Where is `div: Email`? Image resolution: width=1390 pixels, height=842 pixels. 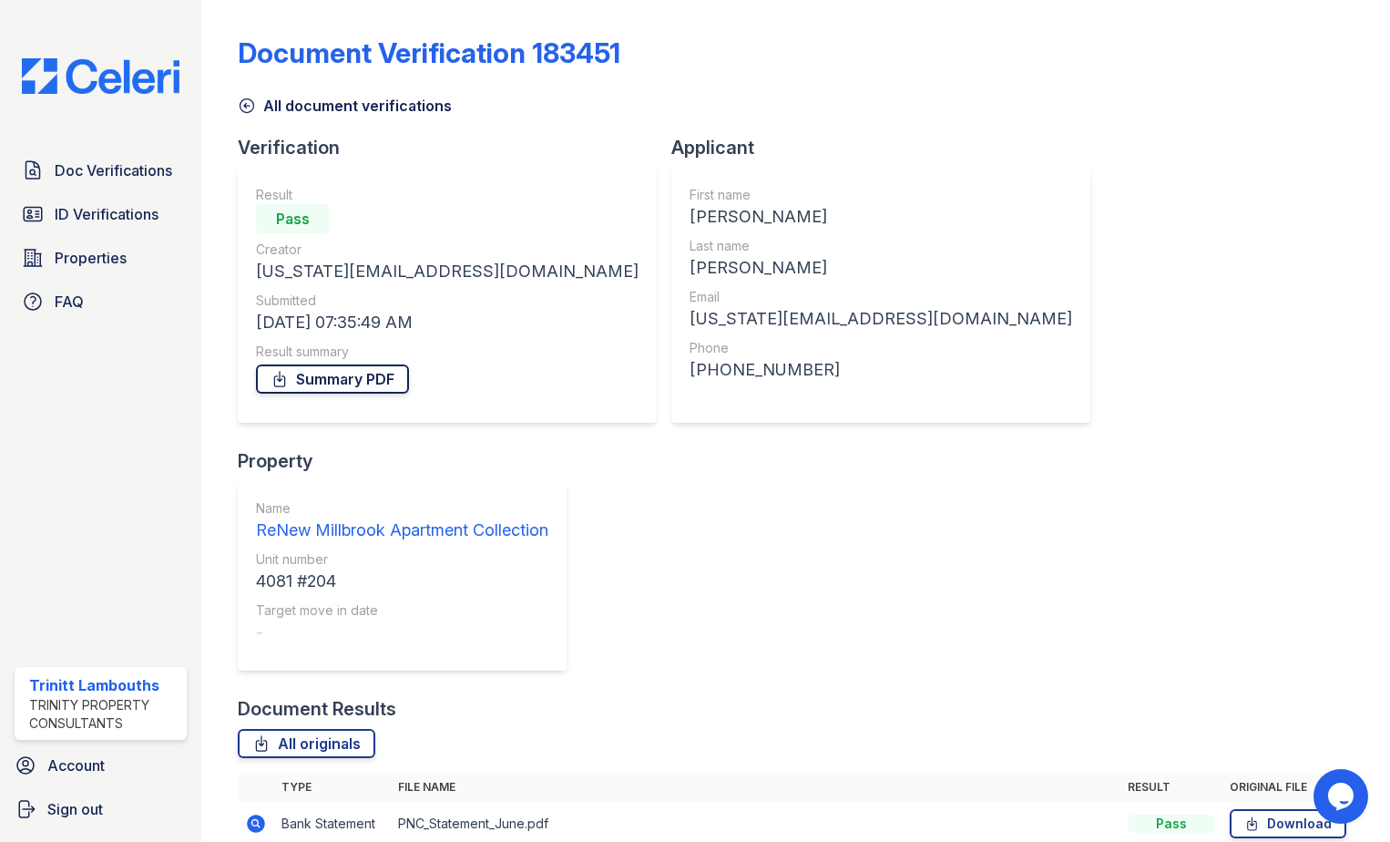 div: Email is located at coordinates (881, 297).